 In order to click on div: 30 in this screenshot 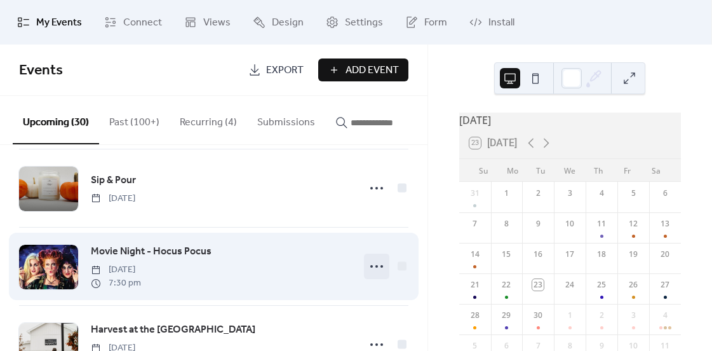, I will do `click(538, 315)`.